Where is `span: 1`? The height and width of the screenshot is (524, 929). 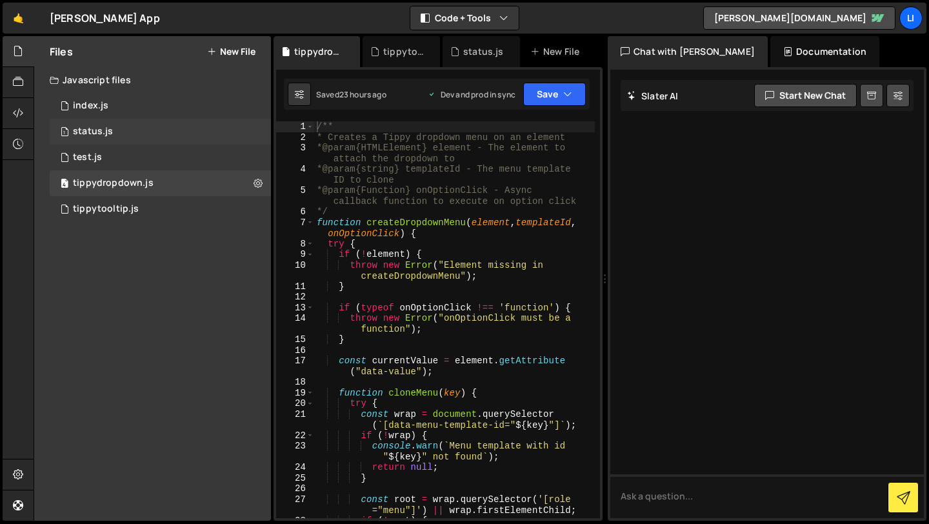
span: 1 is located at coordinates (64, 133).